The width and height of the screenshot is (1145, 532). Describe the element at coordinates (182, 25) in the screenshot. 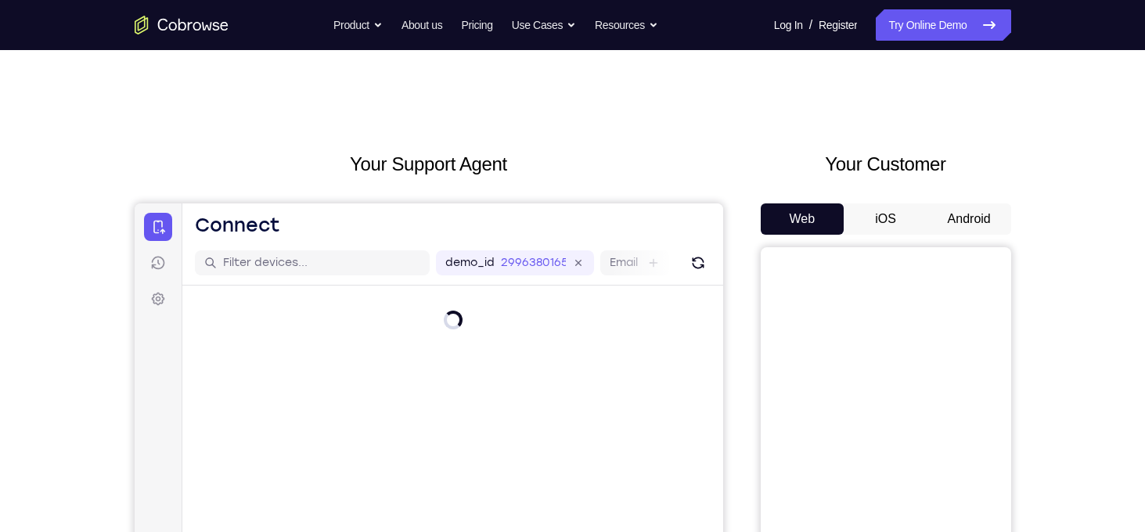

I see `a: Go to the home page` at that location.